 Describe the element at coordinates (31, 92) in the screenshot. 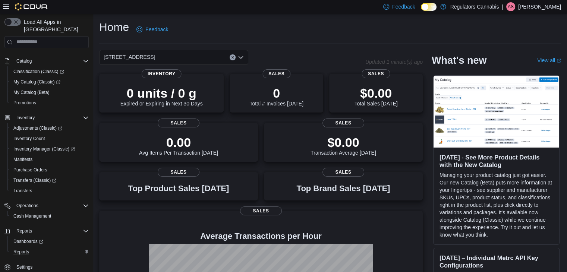

I see `a: My Catalog (Beta)` at that location.